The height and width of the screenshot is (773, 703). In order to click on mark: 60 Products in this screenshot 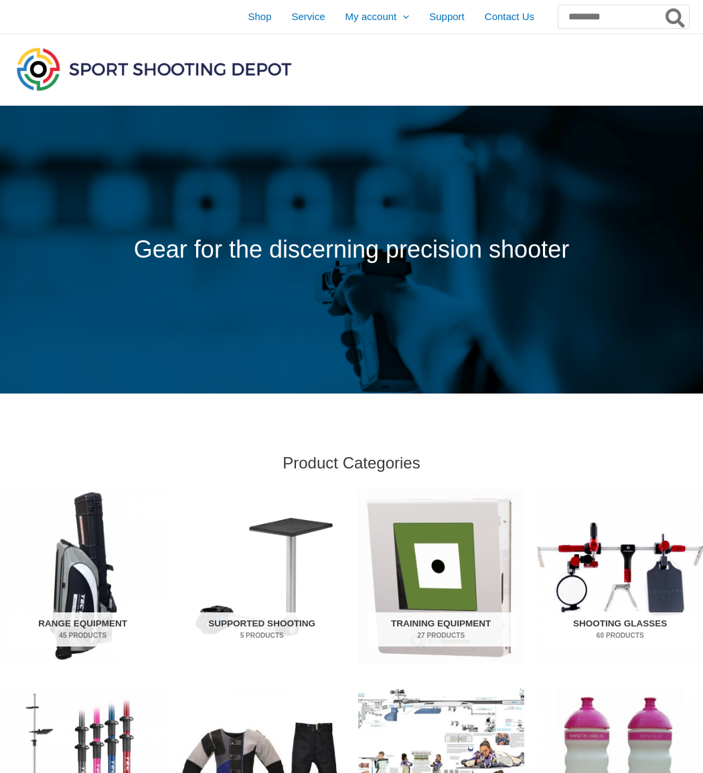, I will do `click(620, 635)`.